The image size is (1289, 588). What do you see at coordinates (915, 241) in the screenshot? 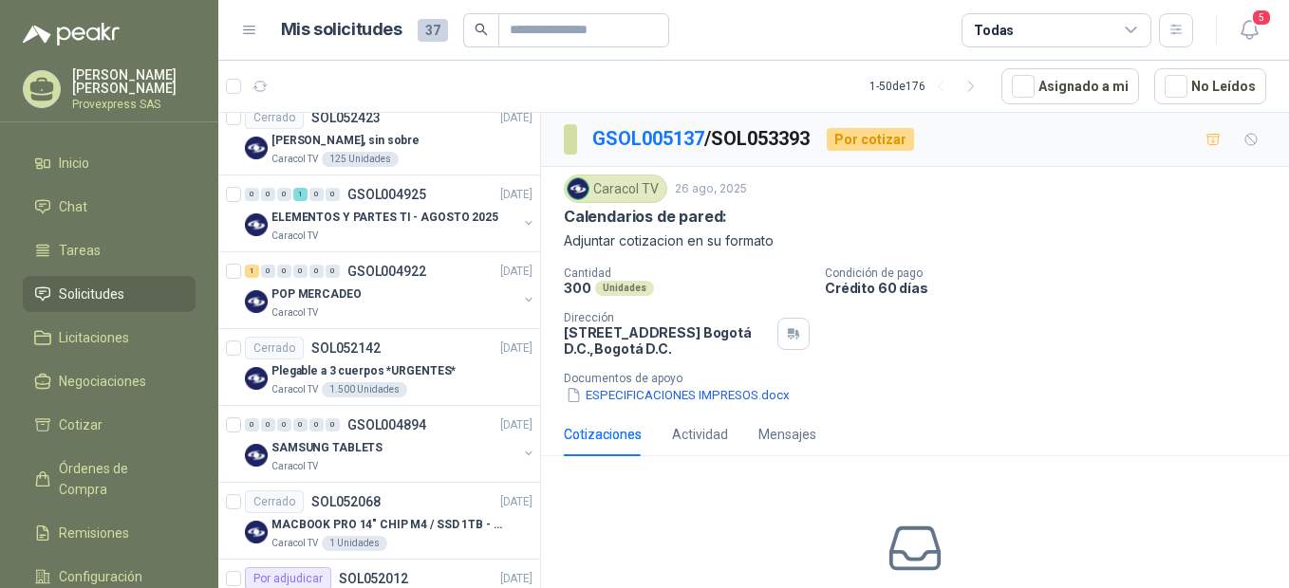
I see `p: Adjuntar cotizacion en su formato` at bounding box center [915, 241].